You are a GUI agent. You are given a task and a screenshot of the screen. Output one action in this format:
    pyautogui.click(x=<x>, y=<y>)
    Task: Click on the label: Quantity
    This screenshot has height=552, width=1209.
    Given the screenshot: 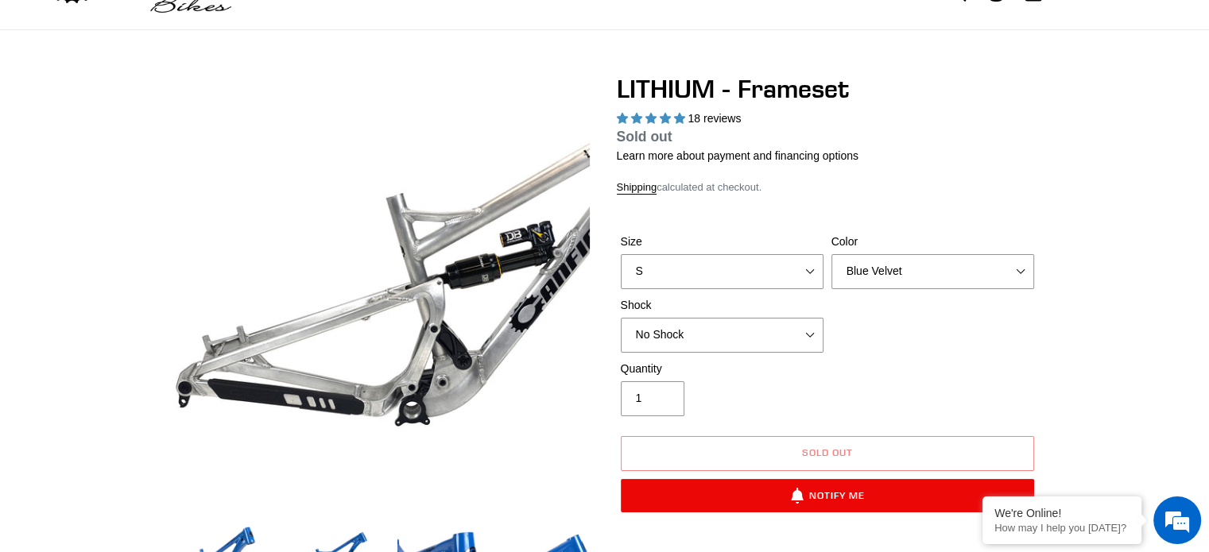 What is the action you would take?
    pyautogui.click(x=722, y=369)
    